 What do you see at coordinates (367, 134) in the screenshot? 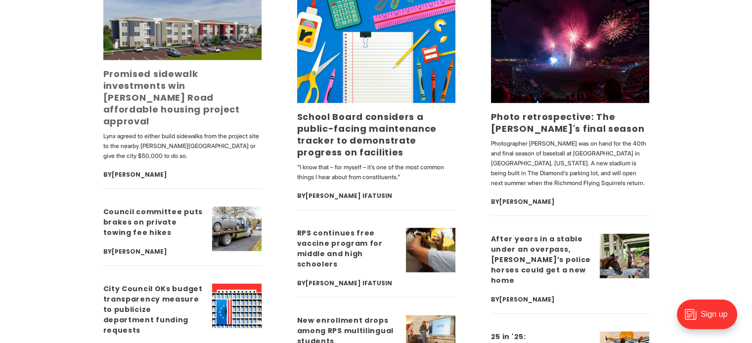
I see `a: School Board considers a public-facing maintenance tracker to demonstrate progress on facilities` at bounding box center [367, 134].